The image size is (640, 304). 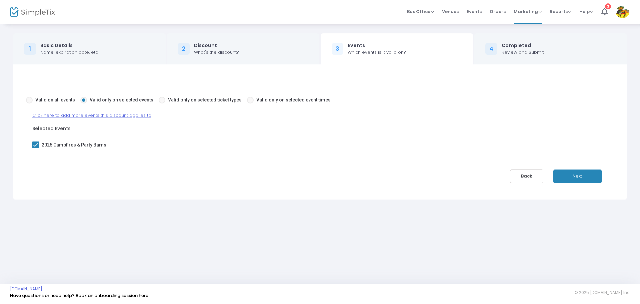 What do you see at coordinates (523, 52) in the screenshot?
I see `div: Review and Submit` at bounding box center [523, 52].